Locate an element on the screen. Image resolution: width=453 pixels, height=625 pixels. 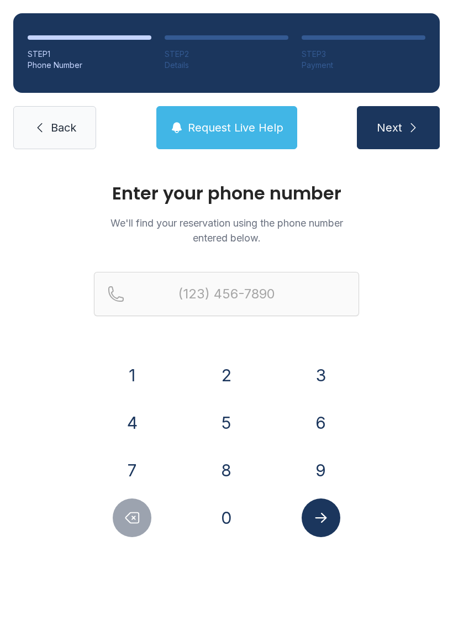
button: 0 is located at coordinates (227, 518).